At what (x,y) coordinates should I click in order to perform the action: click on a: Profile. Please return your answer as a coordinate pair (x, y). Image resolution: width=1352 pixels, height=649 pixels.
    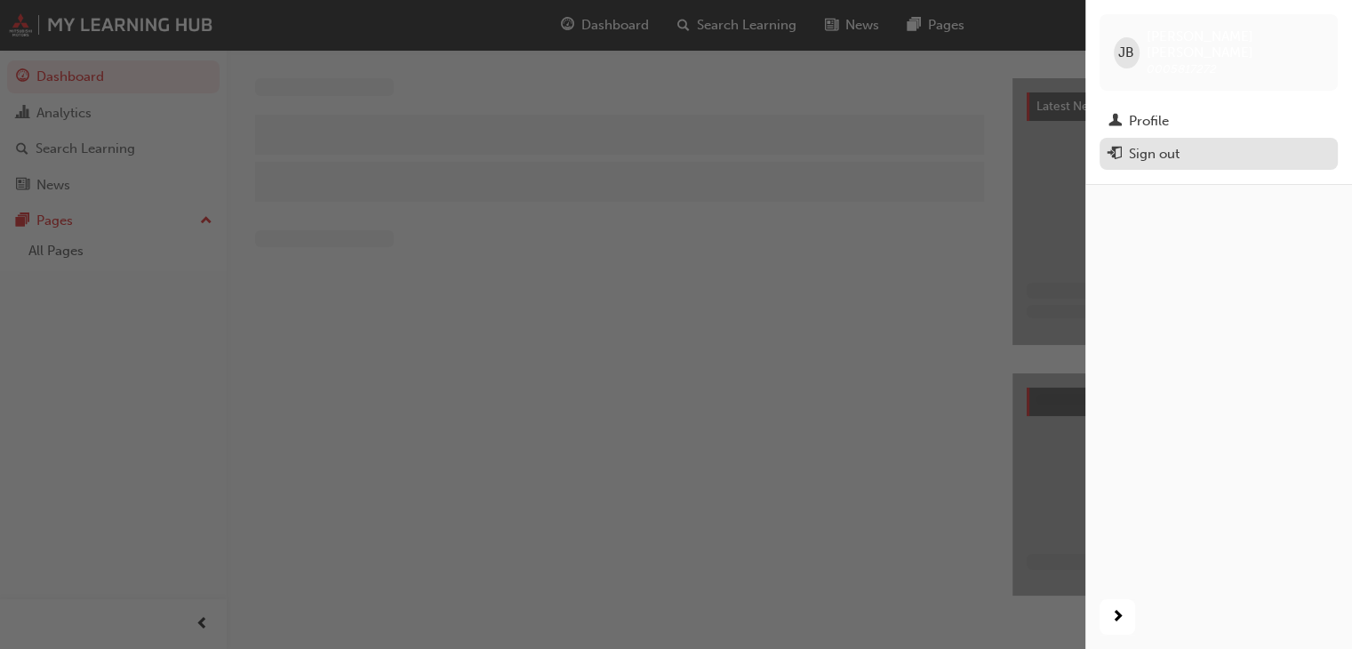
    Looking at the image, I should click on (1219, 121).